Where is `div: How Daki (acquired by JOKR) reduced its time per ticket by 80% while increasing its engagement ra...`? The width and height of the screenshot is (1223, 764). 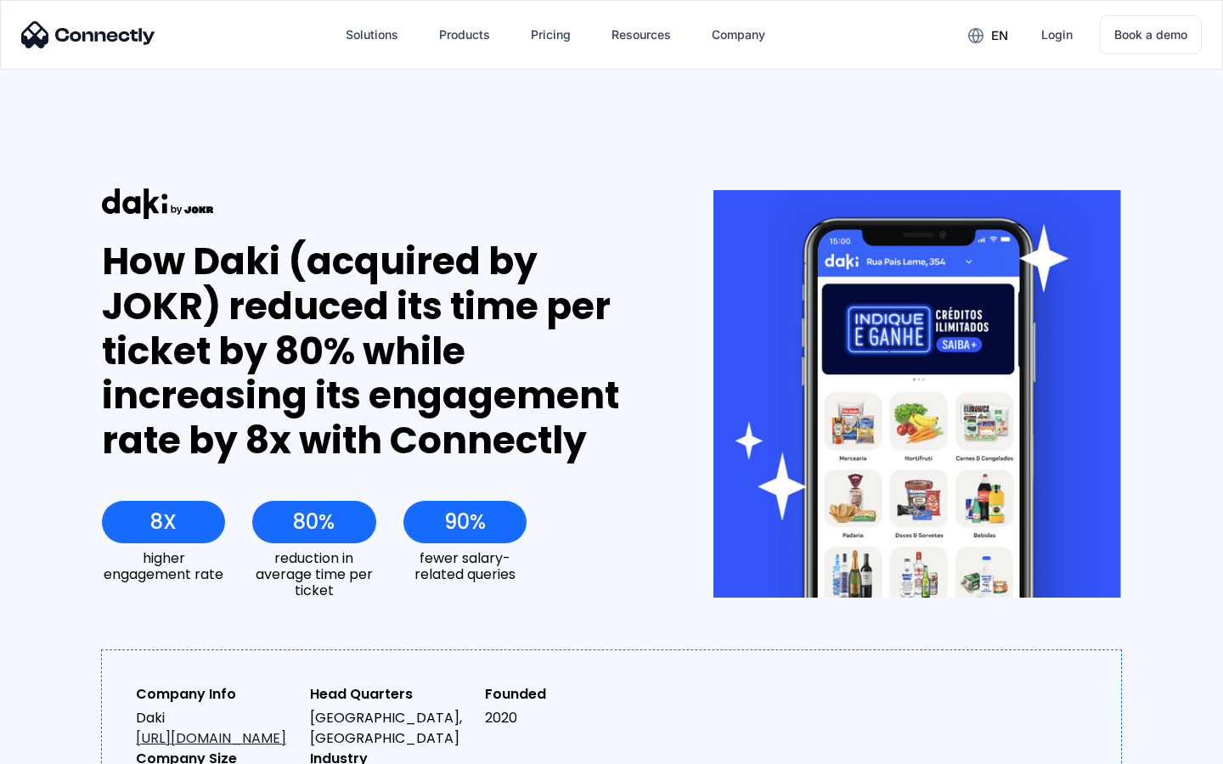 div: How Daki (acquired by JOKR) reduced its time per ticket by 80% while increasing its engagement ra... is located at coordinates (376, 352).